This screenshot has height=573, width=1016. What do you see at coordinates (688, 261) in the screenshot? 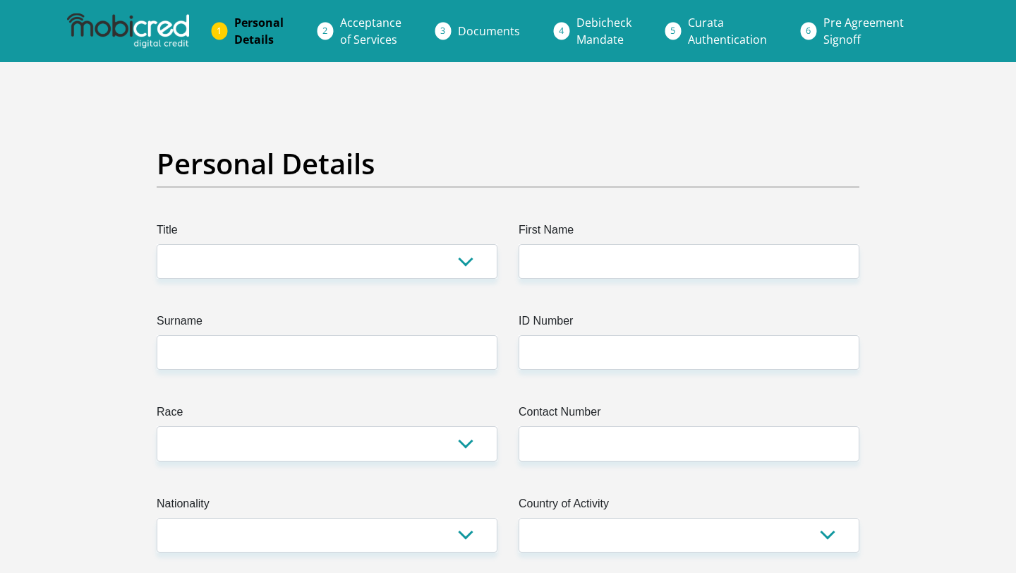
I see `input: First Name` at bounding box center [688, 261].